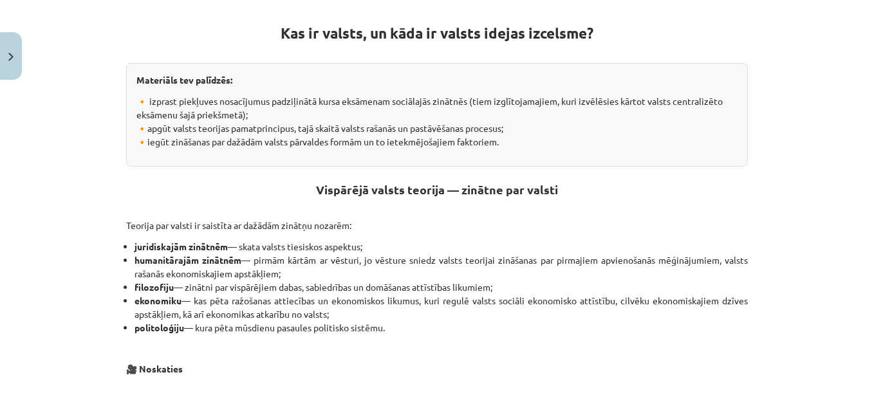 The image size is (874, 413). What do you see at coordinates (437, 224) in the screenshot?
I see `p: Teorija par valsti ir saistīta ar dažādām zinātņu nozarēm:` at bounding box center [437, 224].